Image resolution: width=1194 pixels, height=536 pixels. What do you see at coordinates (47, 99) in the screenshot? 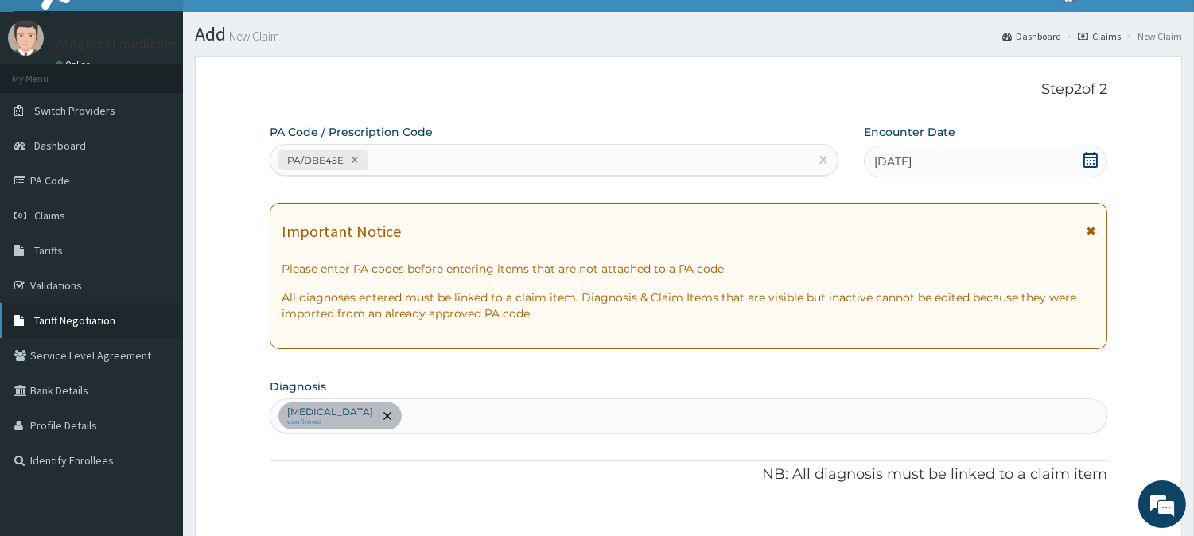
I see `img: d_794563401_company_1708531726252_794563401` at bounding box center [47, 99].